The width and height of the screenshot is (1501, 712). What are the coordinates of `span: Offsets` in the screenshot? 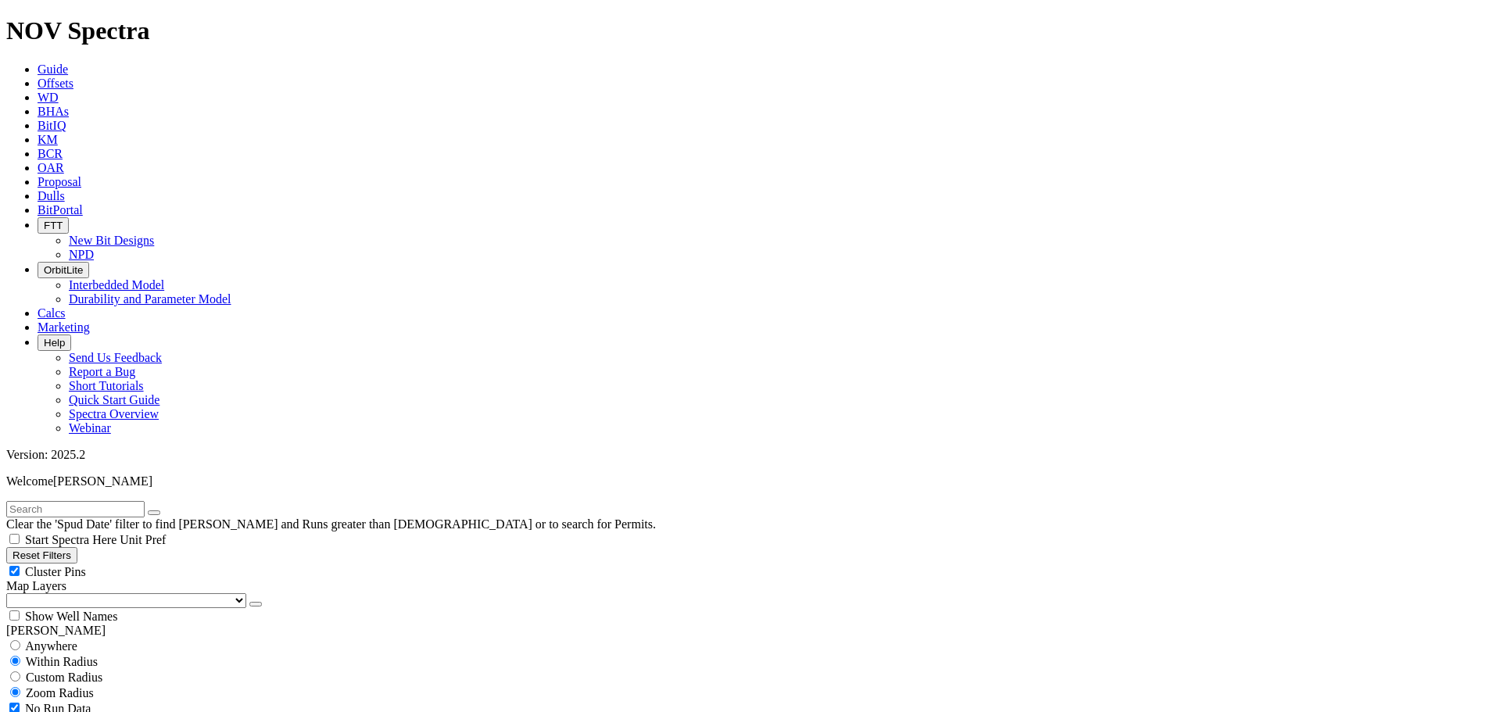 It's located at (56, 83).